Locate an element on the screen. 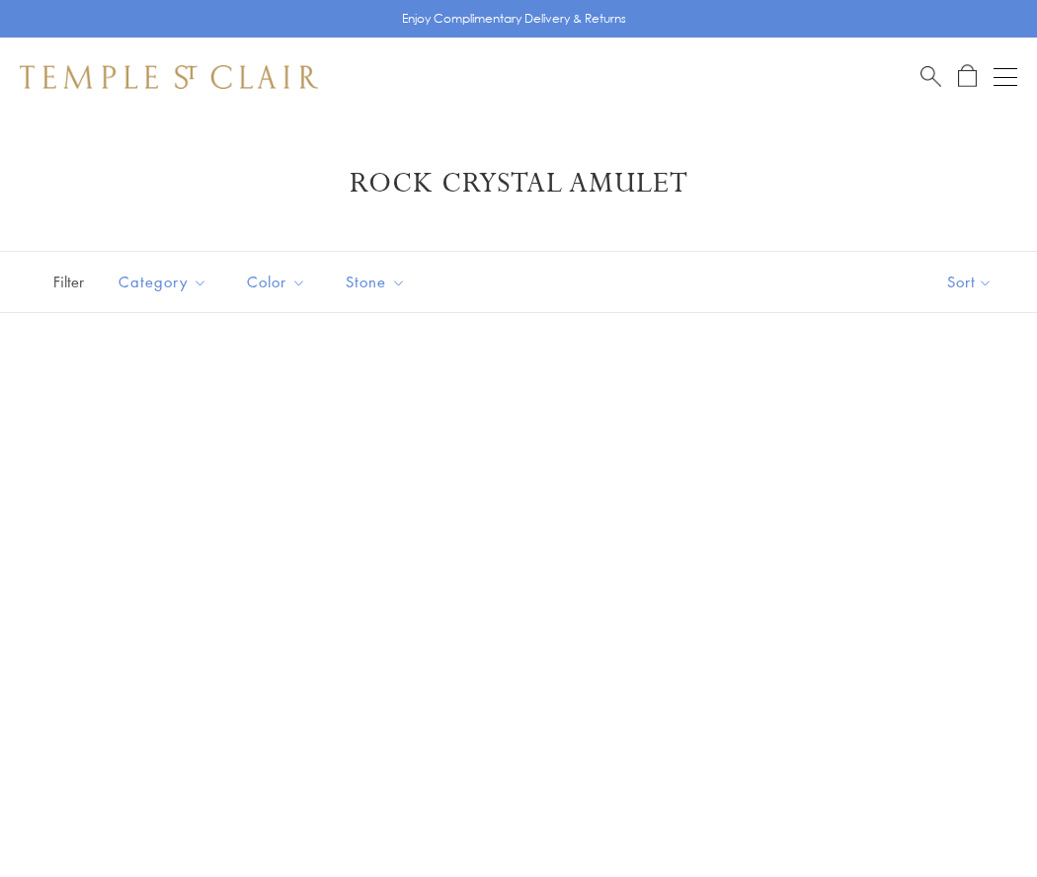  img: Temple St. Clair is located at coordinates (169, 77).